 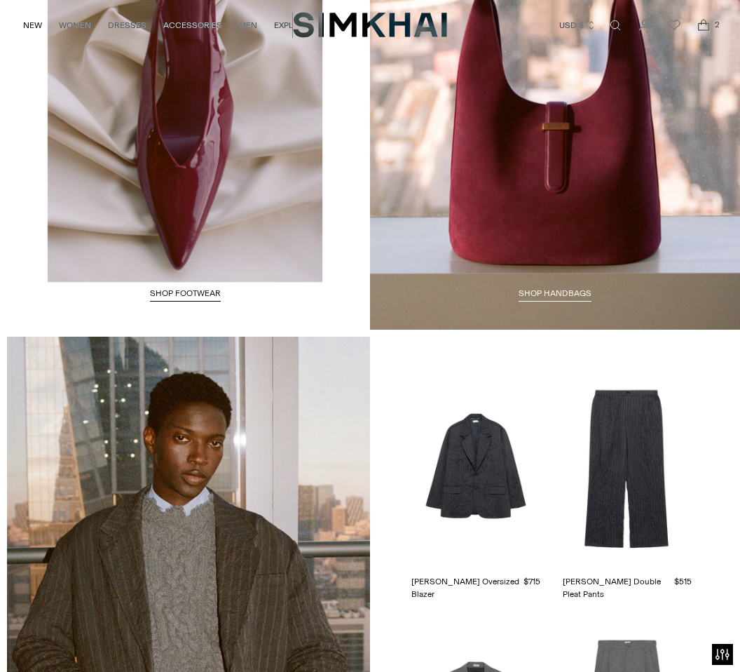 What do you see at coordinates (248, 25) in the screenshot?
I see `a: MEN` at bounding box center [248, 25].